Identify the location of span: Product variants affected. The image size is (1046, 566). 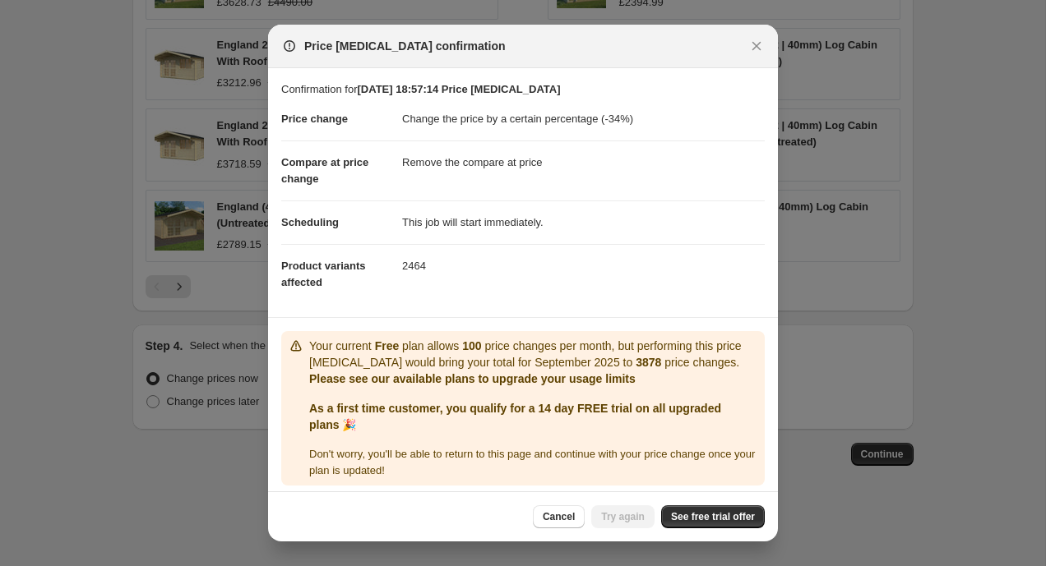
(323, 274).